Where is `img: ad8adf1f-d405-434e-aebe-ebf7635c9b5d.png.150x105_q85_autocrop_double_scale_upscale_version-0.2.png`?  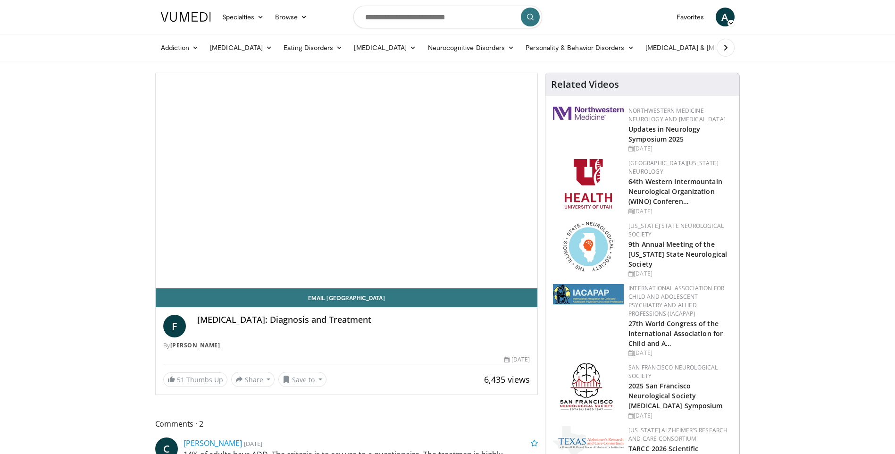
img: ad8adf1f-d405-434e-aebe-ebf7635c9b5d.png.150x105_q85_autocrop_double_scale_upscale_version-0.2.png is located at coordinates (588, 388).